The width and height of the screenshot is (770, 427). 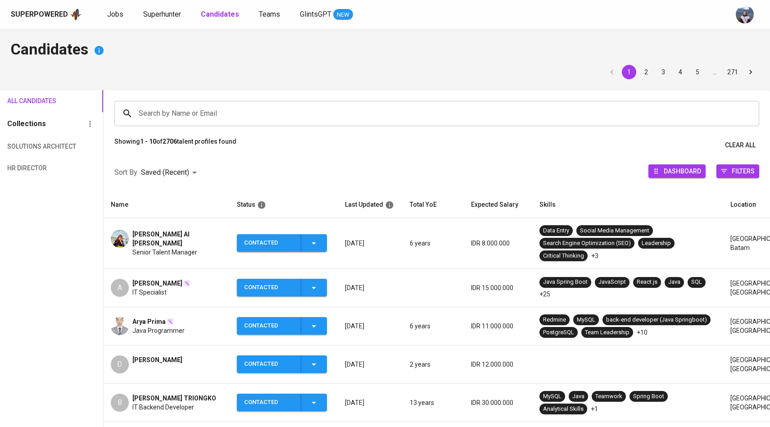 What do you see at coordinates (170, 172) in the screenshot?
I see `div: Saved (Recent)` at bounding box center [170, 172].